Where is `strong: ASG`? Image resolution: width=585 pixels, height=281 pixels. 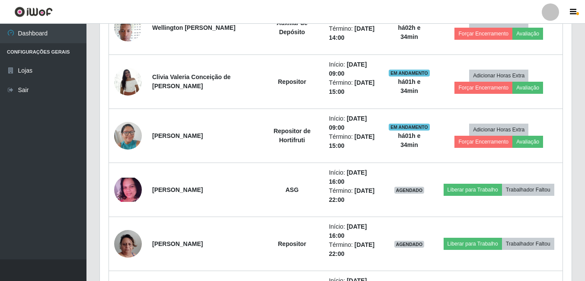 strong: ASG is located at coordinates (292, 190).